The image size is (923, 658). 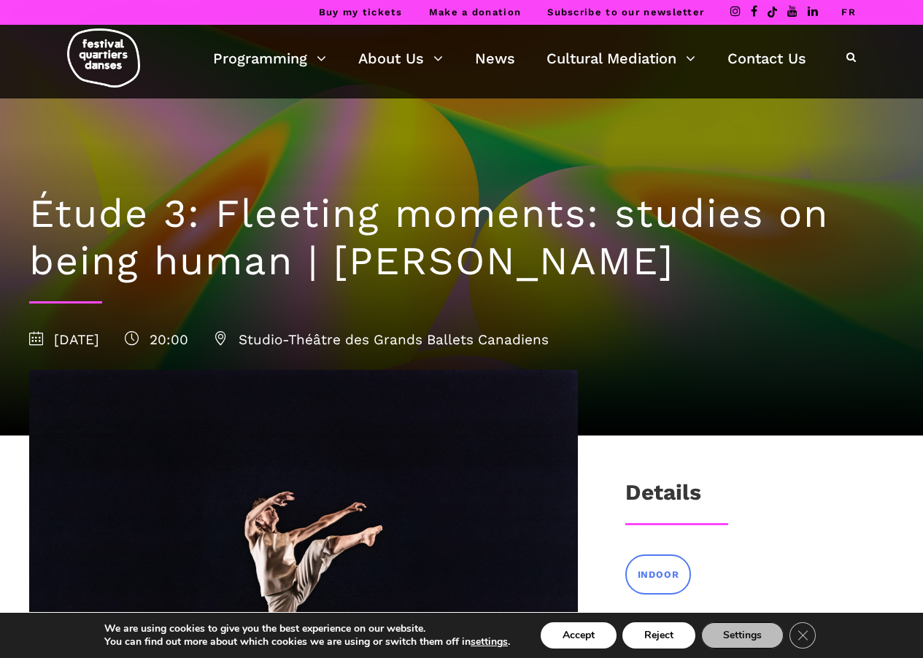 I want to click on img: logo-fqd-med, so click(x=104, y=58).